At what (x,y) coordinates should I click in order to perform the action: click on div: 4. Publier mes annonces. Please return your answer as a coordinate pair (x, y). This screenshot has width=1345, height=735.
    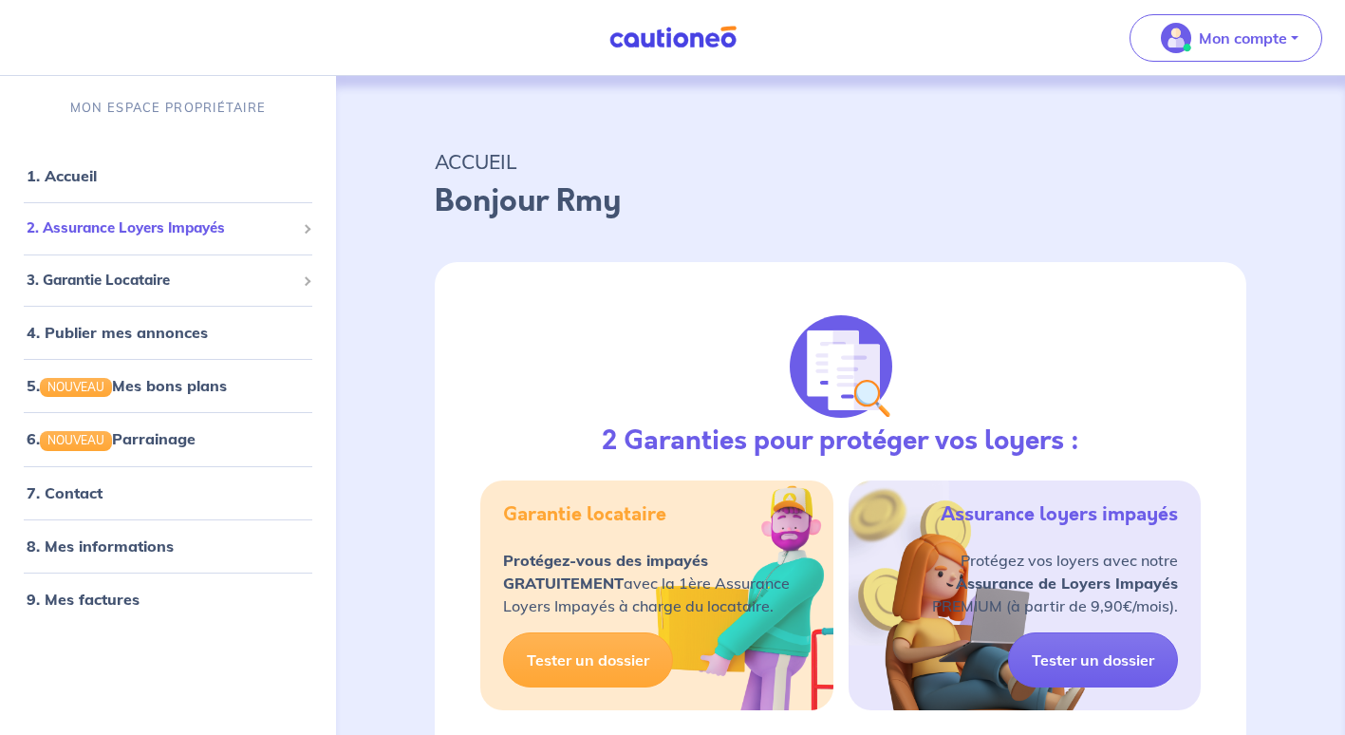
    Looking at the image, I should click on (168, 332).